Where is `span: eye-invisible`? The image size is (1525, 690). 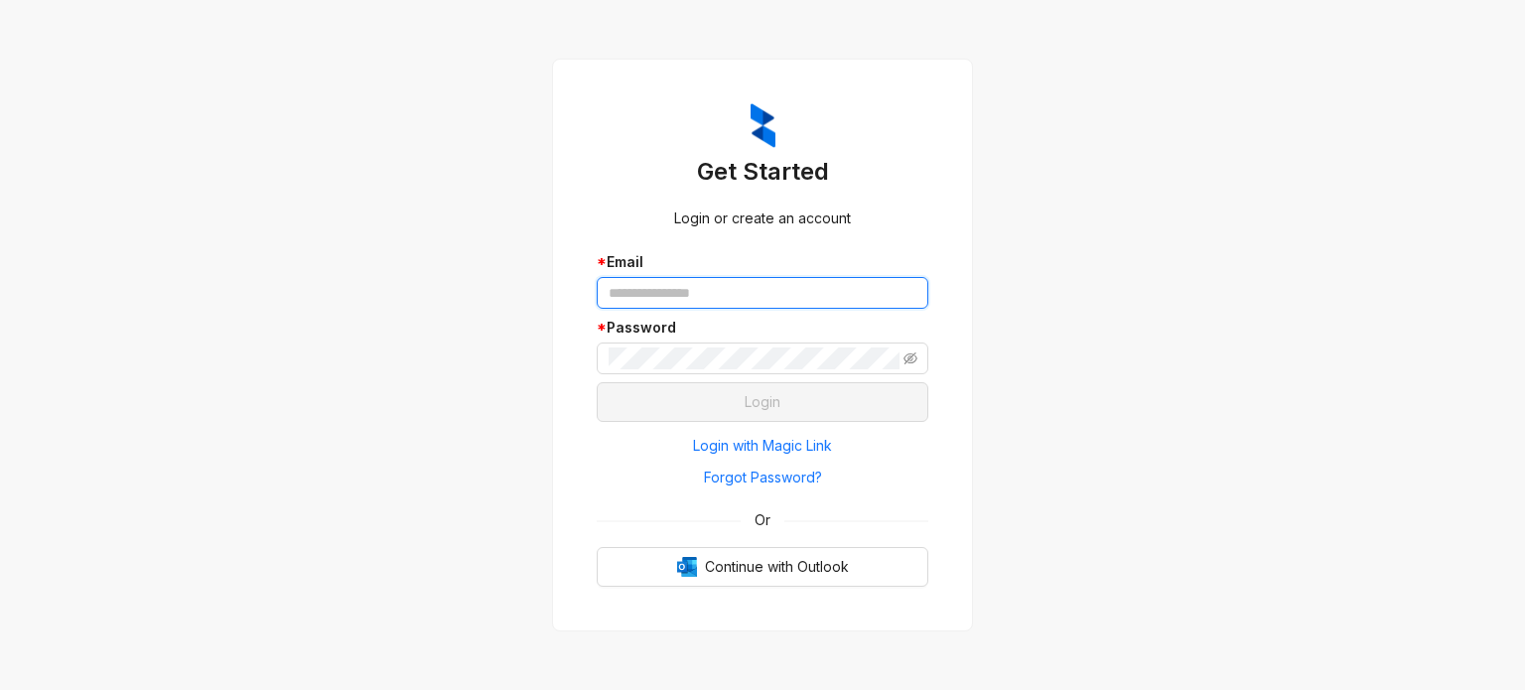 span: eye-invisible is located at coordinates (911, 359).